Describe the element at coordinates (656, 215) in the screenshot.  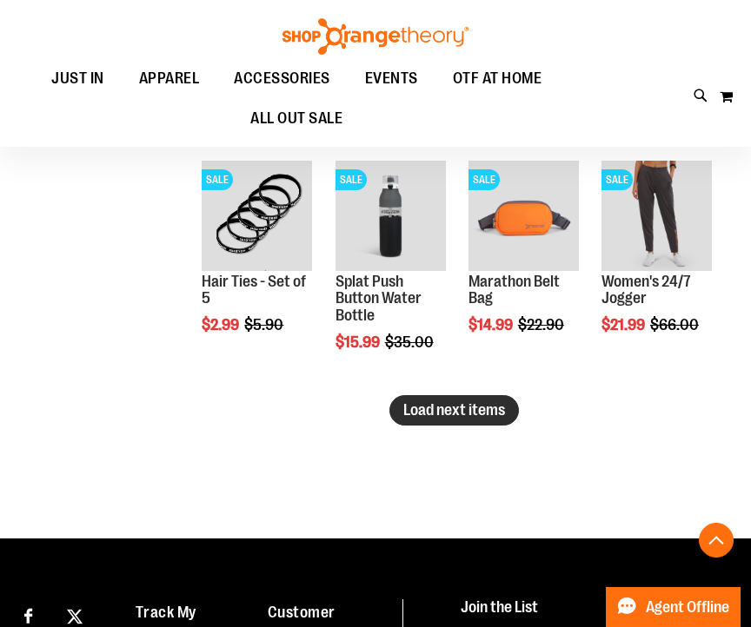
I see `img: Product image for 24/7 Jogger` at that location.